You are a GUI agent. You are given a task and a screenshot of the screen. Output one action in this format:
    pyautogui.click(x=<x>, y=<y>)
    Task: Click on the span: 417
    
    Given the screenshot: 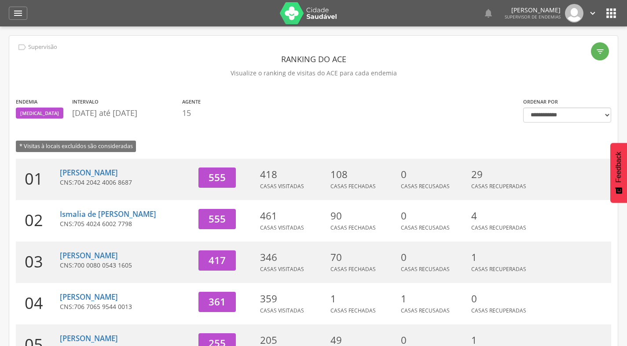 What is the action you would take?
    pyautogui.click(x=217, y=260)
    